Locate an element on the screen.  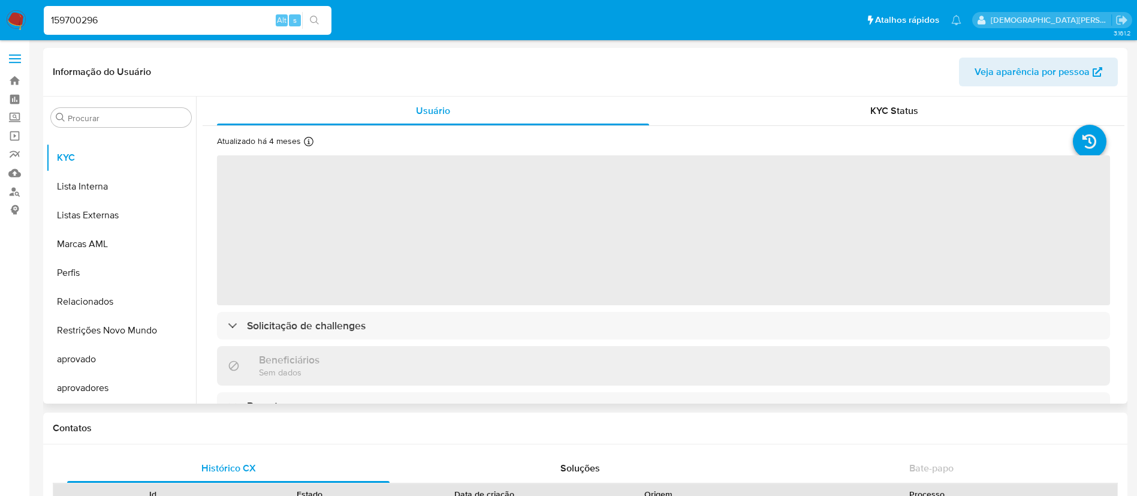
p: Sem dados is located at coordinates (289, 372).